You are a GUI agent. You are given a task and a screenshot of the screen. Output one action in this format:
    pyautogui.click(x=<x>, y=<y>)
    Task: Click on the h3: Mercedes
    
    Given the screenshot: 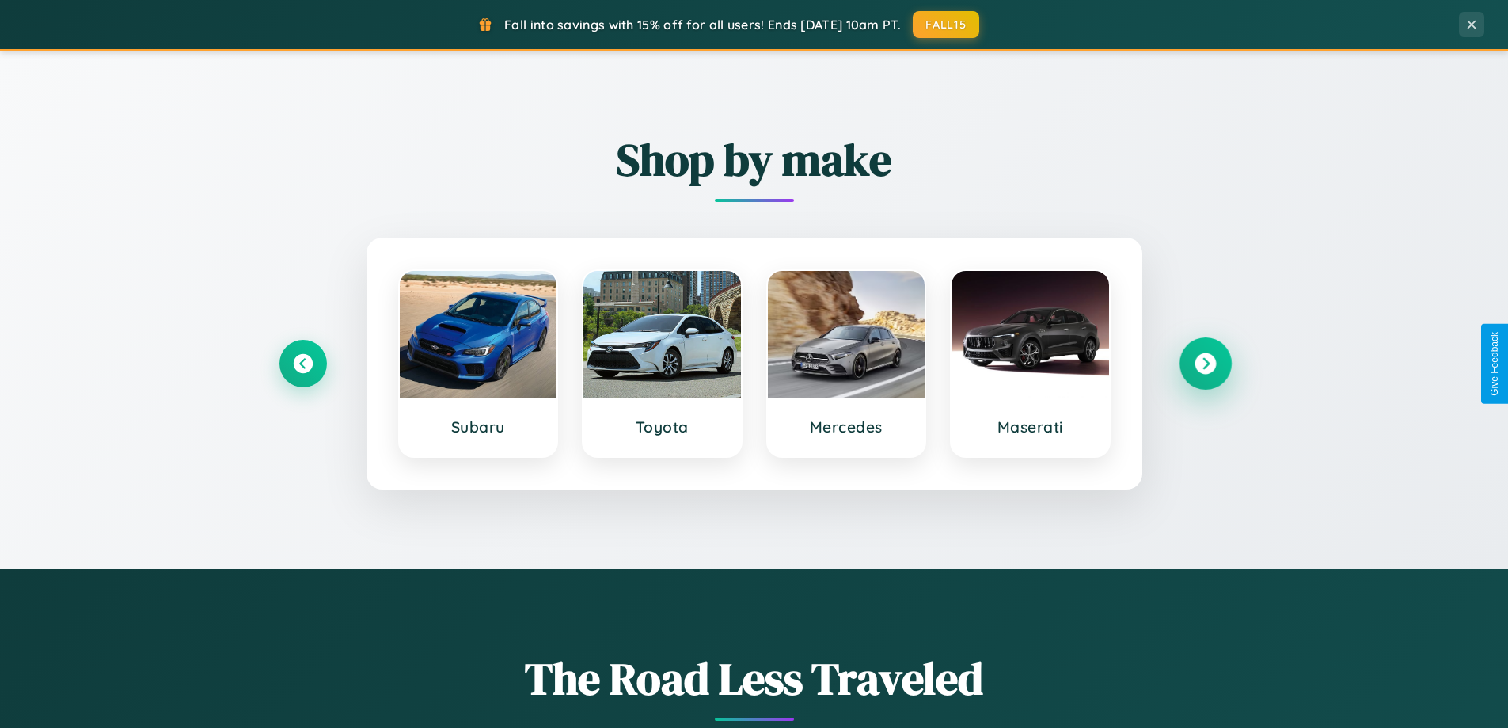 What is the action you would take?
    pyautogui.click(x=846, y=427)
    